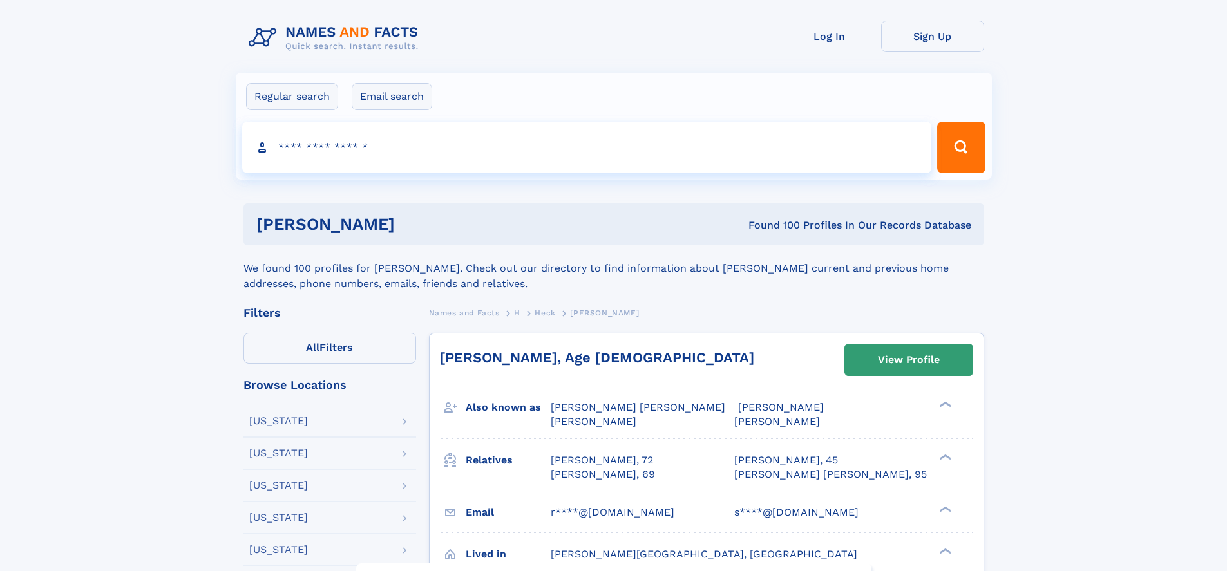 This screenshot has height=571, width=1227. I want to click on h3: Email, so click(508, 513).